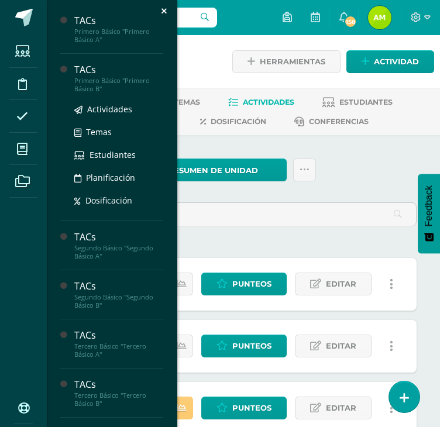 Image resolution: width=440 pixels, height=427 pixels. What do you see at coordinates (119, 29) in the screenshot?
I see `a: TACsPrimero Básico "Primero Básico A"` at bounding box center [119, 29].